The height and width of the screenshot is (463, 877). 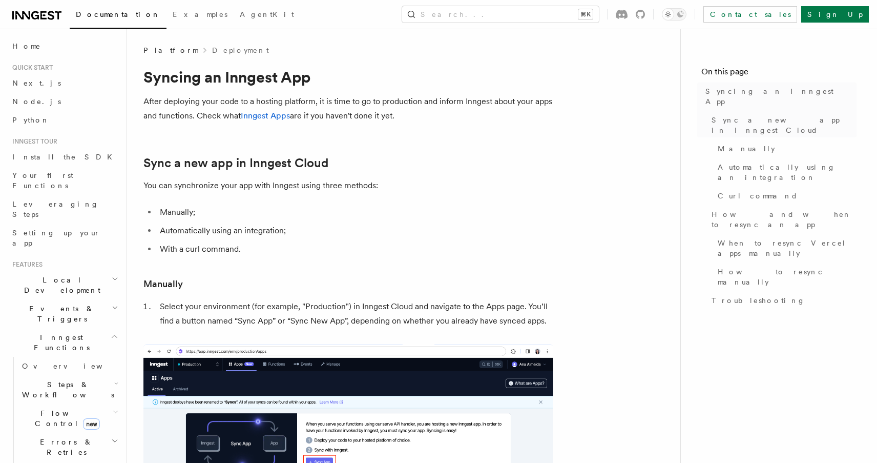 What do you see at coordinates (784, 125) in the screenshot?
I see `span: Sync a new app in Inngest Cloud` at bounding box center [784, 125].